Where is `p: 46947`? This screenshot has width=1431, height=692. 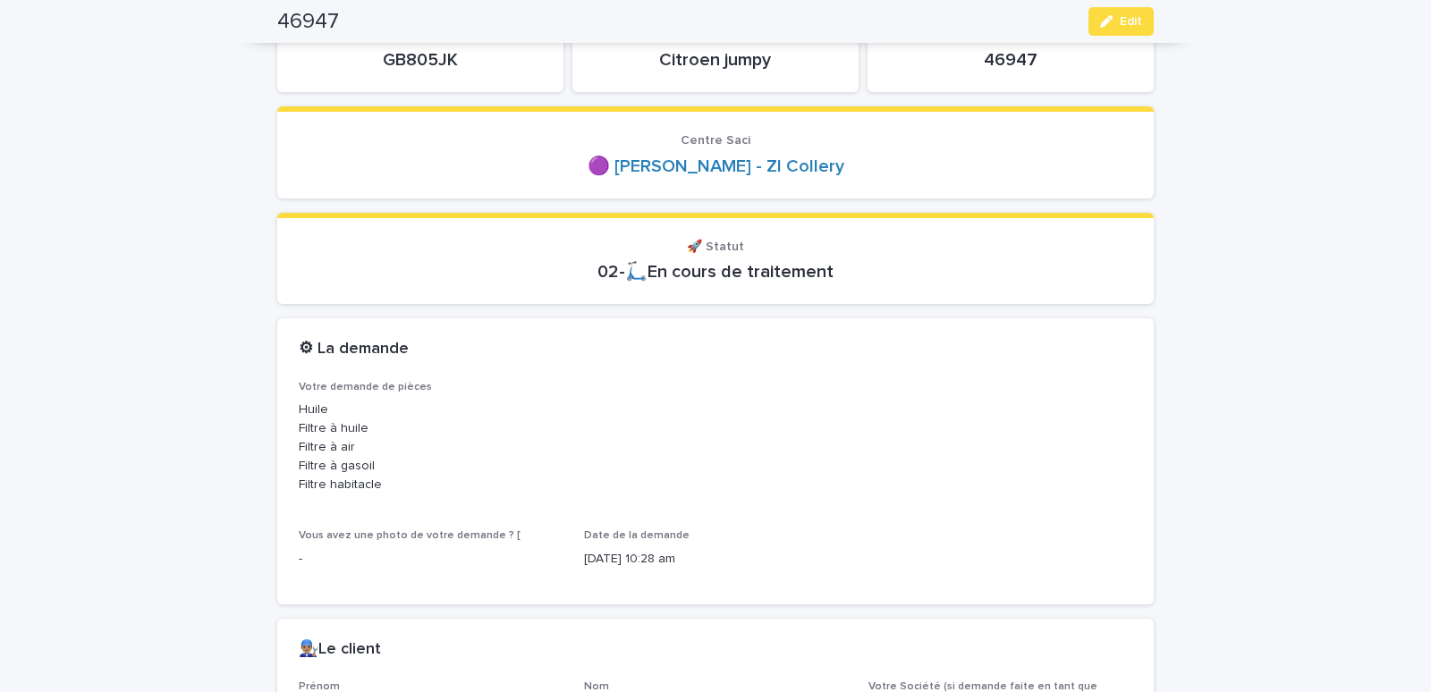
p: 46947 is located at coordinates (1011, 60).